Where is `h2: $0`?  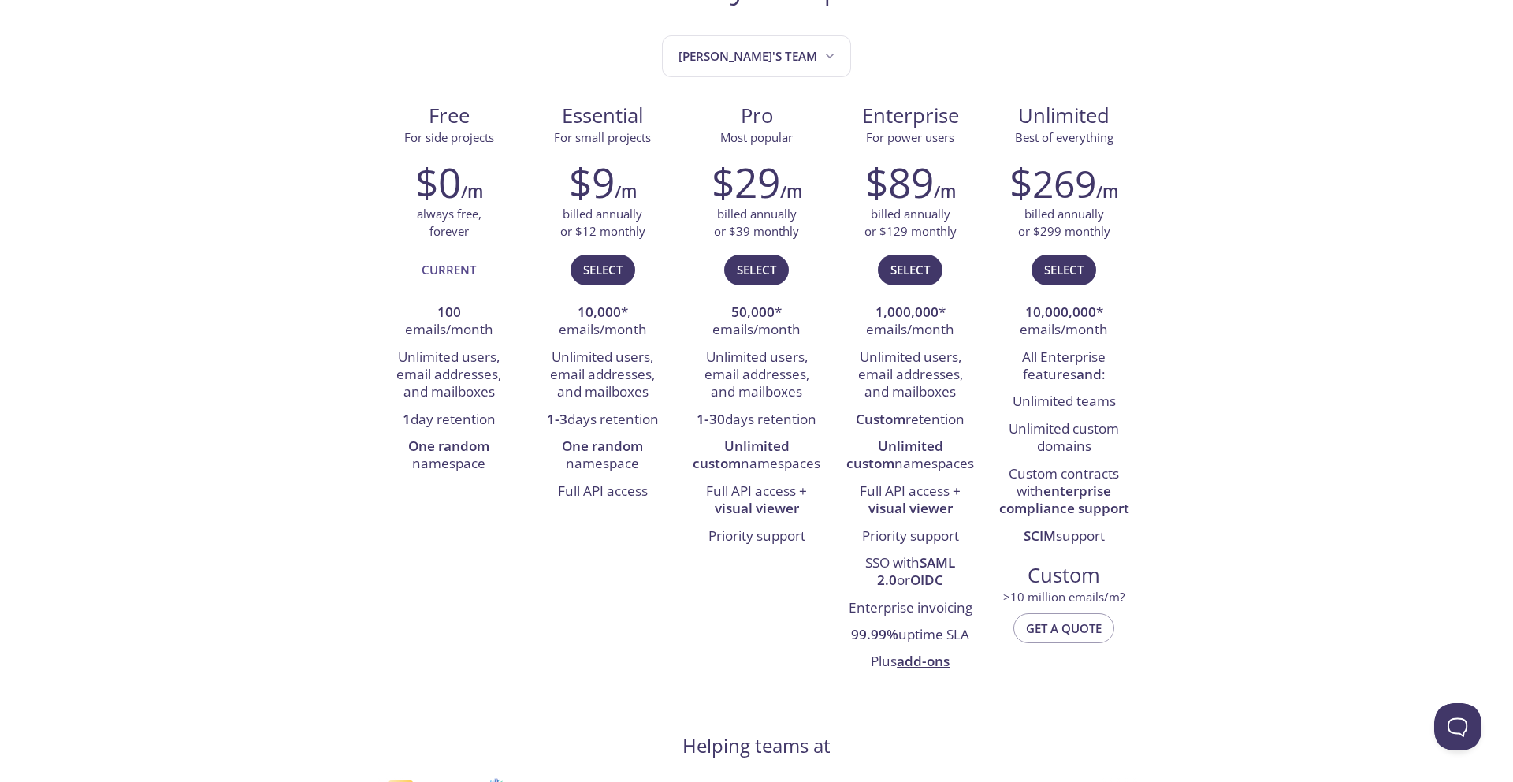 h2: $0 is located at coordinates (438, 182).